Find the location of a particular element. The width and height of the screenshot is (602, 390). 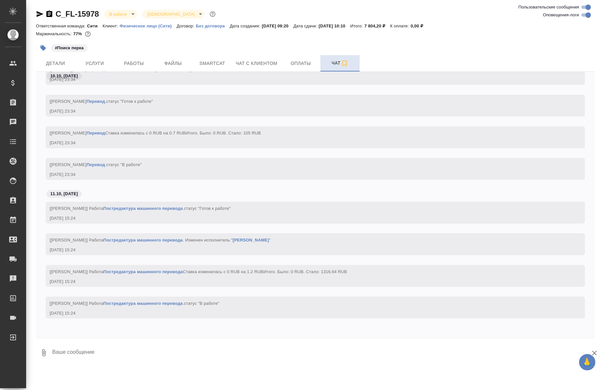

p: Сити is located at coordinates (95, 26).